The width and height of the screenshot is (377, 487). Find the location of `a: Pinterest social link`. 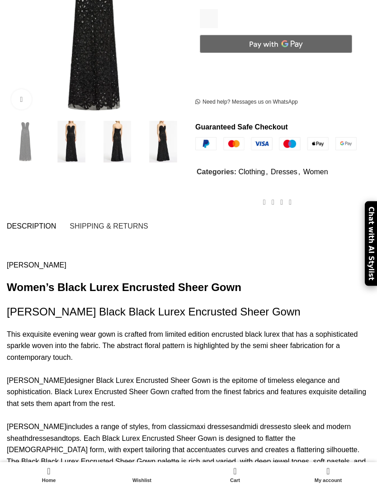

a: Pinterest social link is located at coordinates (282, 202).